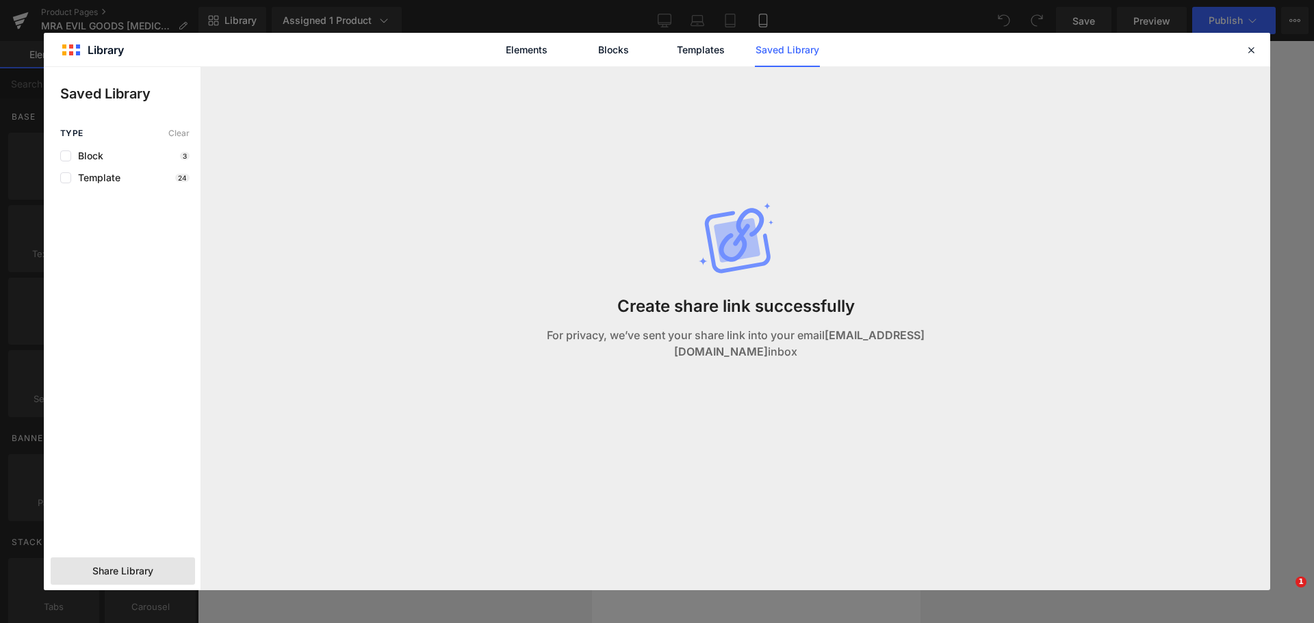  What do you see at coordinates (787, 50) in the screenshot?
I see `a: Saved Library` at bounding box center [787, 50].